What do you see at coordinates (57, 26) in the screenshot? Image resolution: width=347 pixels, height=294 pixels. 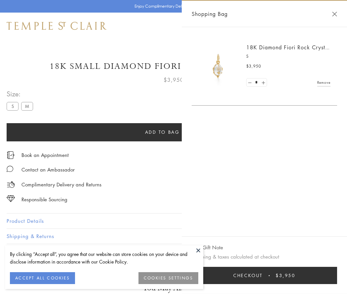 I see `img: Temple St. Clair` at bounding box center [57, 26].